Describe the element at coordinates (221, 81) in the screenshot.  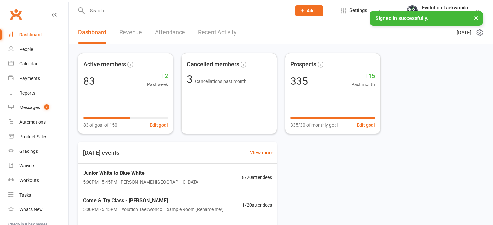
I see `span: Cancellations past month` at that location.